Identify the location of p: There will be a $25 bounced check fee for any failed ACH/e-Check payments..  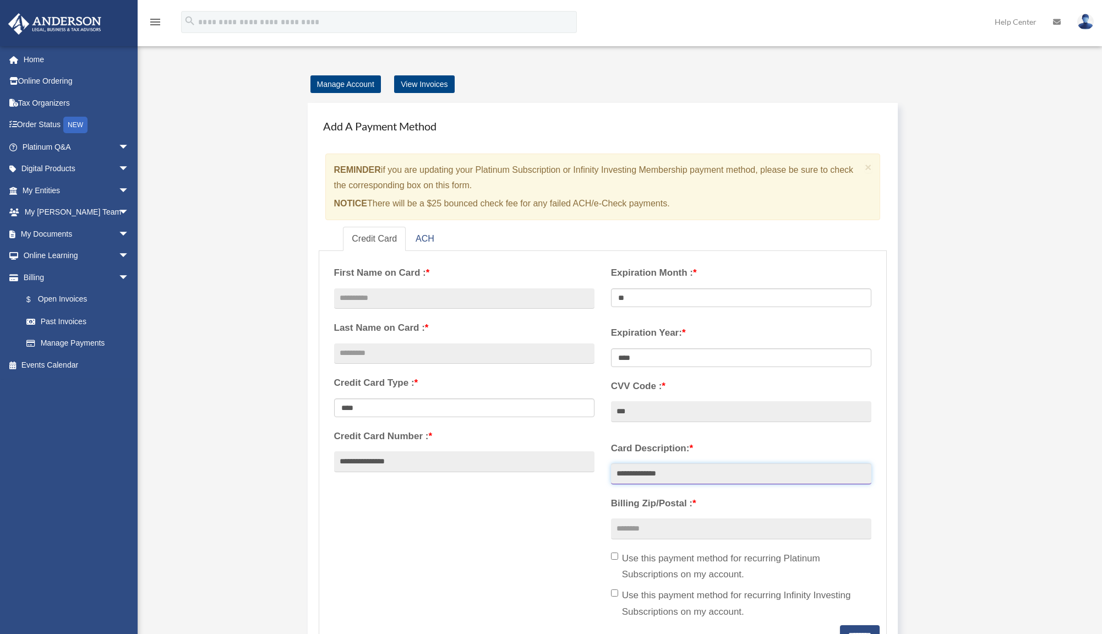
(597, 204).